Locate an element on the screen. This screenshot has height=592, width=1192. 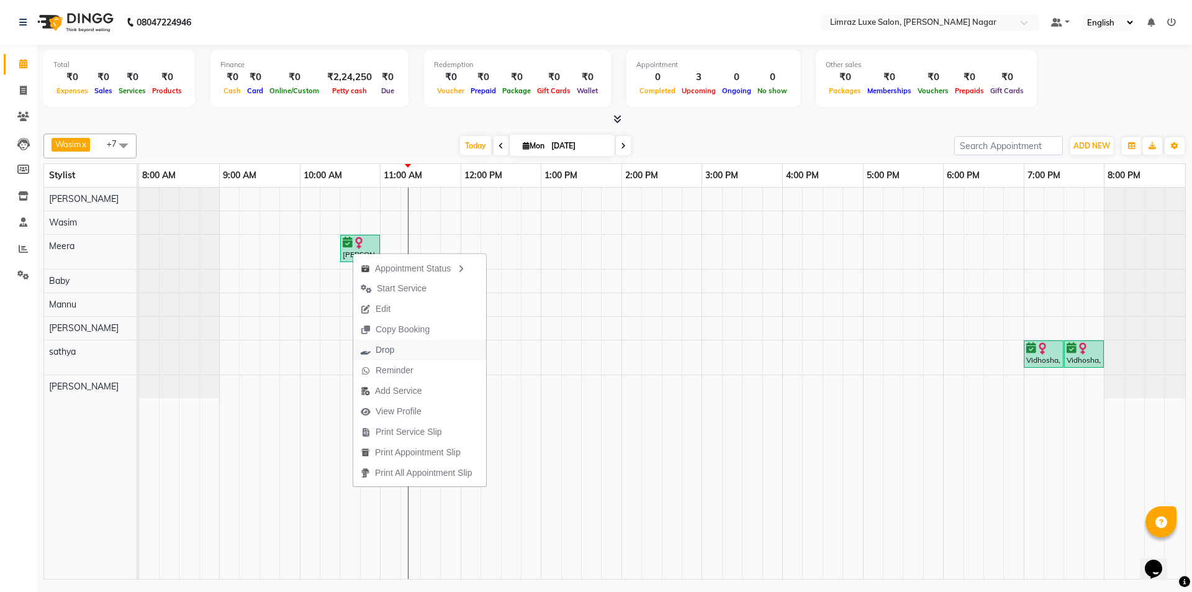
span: View Profile is located at coordinates (399, 411).